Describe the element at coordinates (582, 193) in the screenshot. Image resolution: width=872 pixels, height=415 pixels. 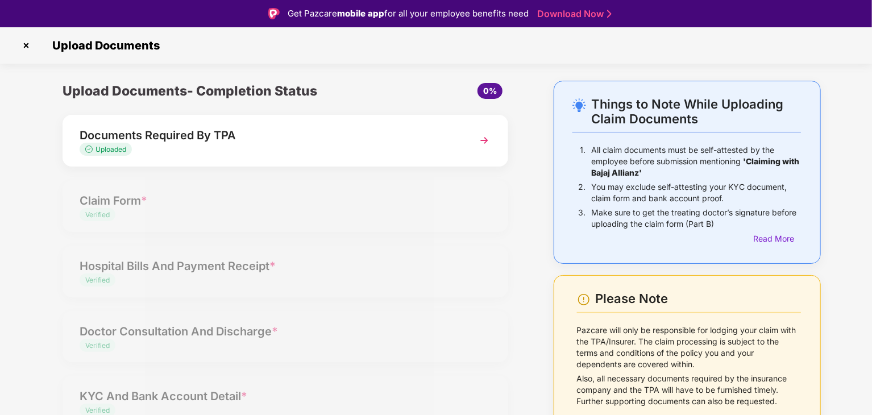
I see `p: 2.` at that location.